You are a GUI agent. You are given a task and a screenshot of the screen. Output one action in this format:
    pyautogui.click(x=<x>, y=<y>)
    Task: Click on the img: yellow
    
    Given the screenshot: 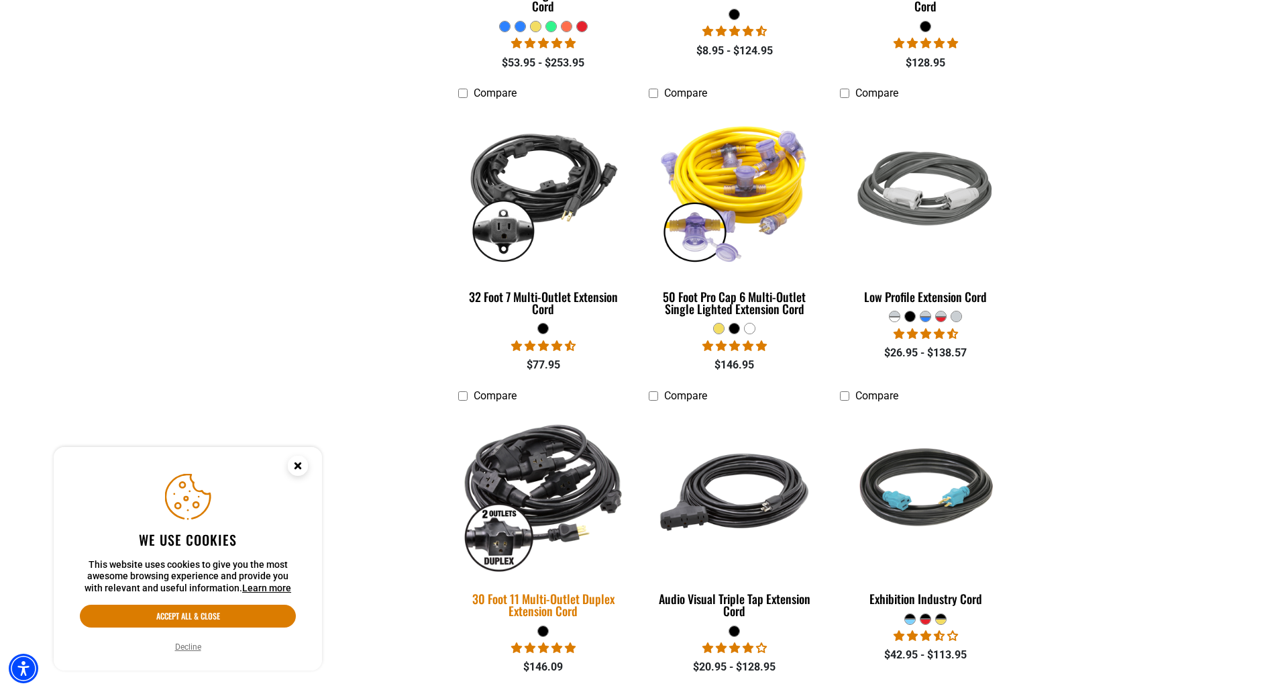 What is the action you would take?
    pyautogui.click(x=735, y=190)
    